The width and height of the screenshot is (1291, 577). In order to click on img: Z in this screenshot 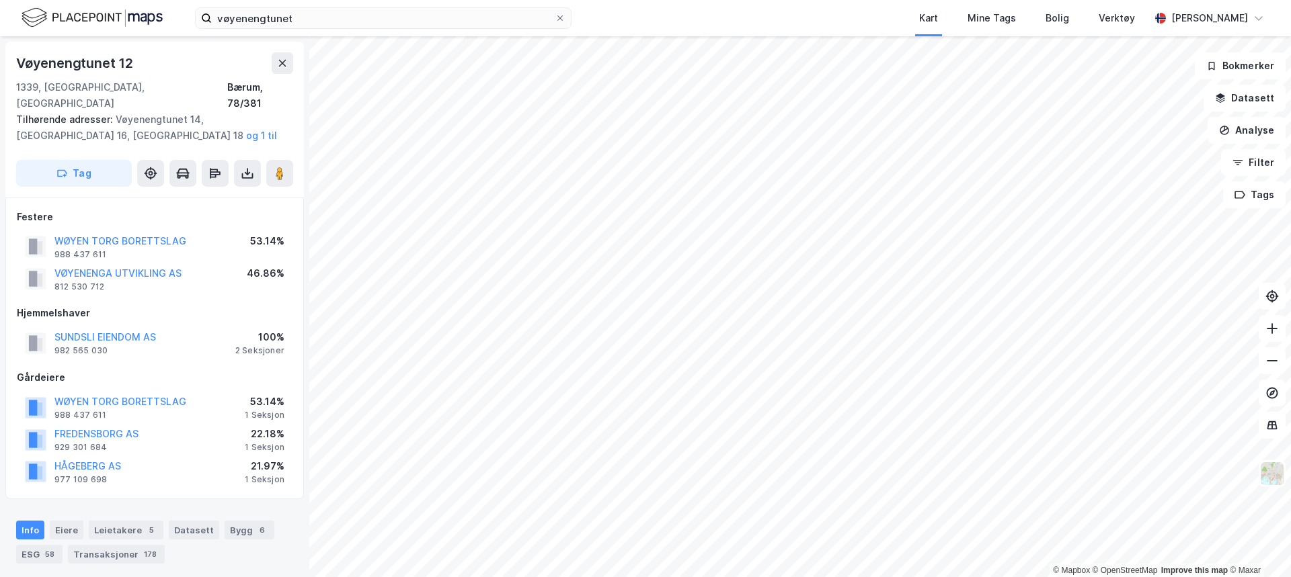, I will do `click(1272, 474)`.